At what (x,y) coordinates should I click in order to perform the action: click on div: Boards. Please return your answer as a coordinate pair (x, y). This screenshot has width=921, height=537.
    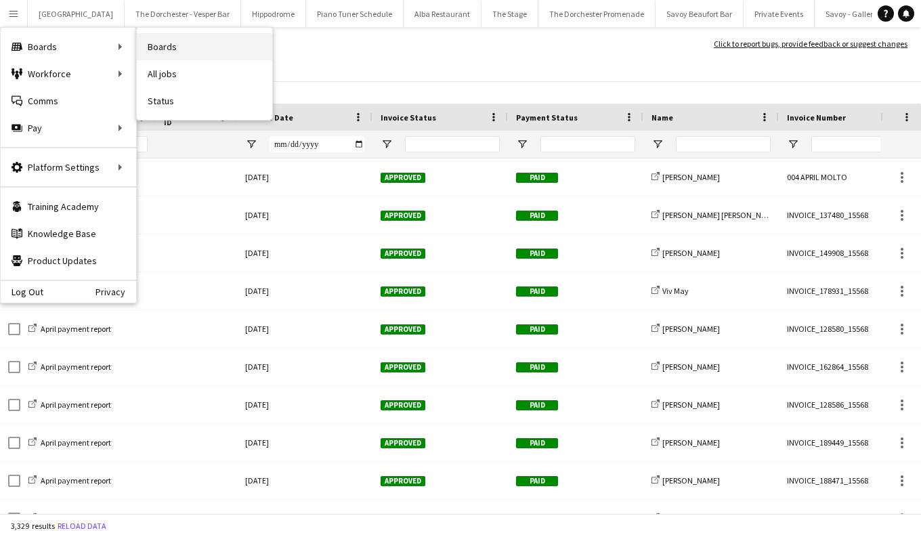
    Looking at the image, I should click on (68, 47).